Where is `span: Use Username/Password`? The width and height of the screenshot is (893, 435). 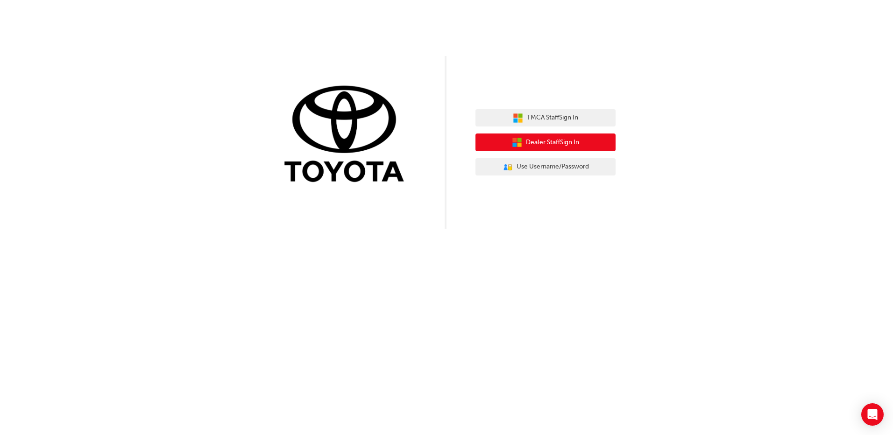
span: Use Username/Password is located at coordinates (553, 167).